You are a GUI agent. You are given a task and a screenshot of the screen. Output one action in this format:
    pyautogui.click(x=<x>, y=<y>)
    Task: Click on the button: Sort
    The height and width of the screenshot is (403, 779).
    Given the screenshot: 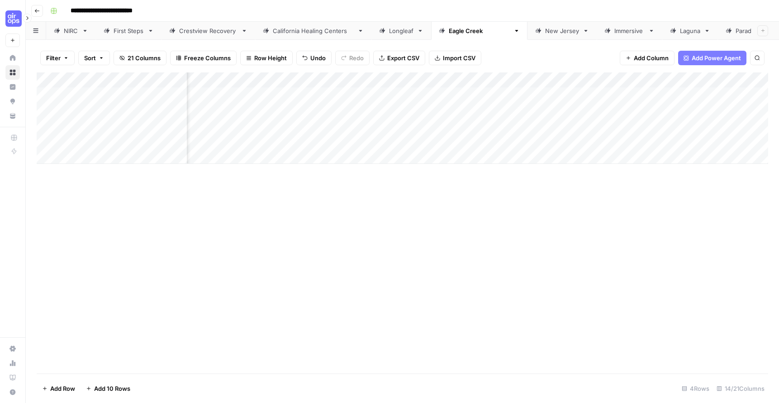 What is the action you would take?
    pyautogui.click(x=94, y=58)
    